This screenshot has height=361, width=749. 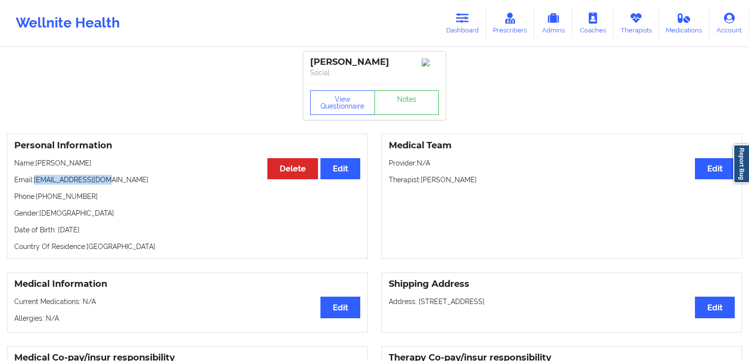 I want to click on p: Social, so click(x=374, y=73).